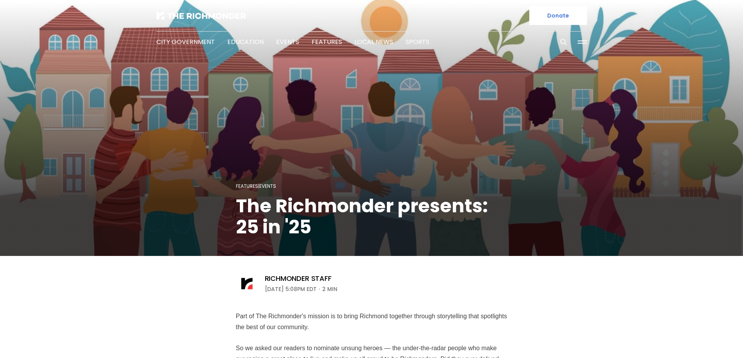 This screenshot has width=743, height=358. Describe the element at coordinates (186, 42) in the screenshot. I see `a: City Government` at that location.